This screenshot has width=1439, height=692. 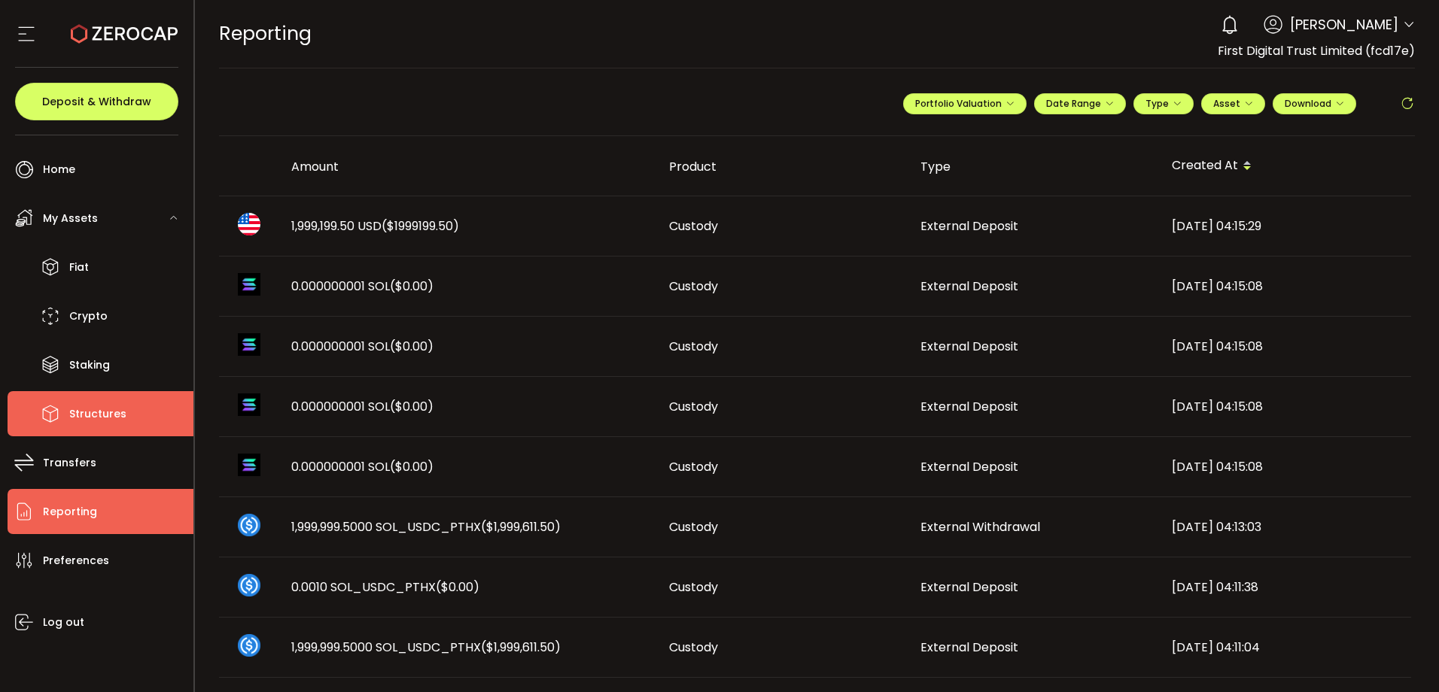 What do you see at coordinates (90, 365) in the screenshot?
I see `span: Staking` at bounding box center [90, 365].